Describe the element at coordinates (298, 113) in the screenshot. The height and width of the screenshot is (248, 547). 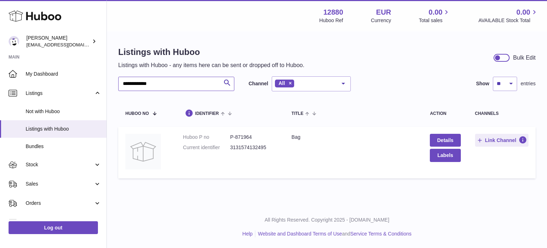
I see `span: title` at that location.